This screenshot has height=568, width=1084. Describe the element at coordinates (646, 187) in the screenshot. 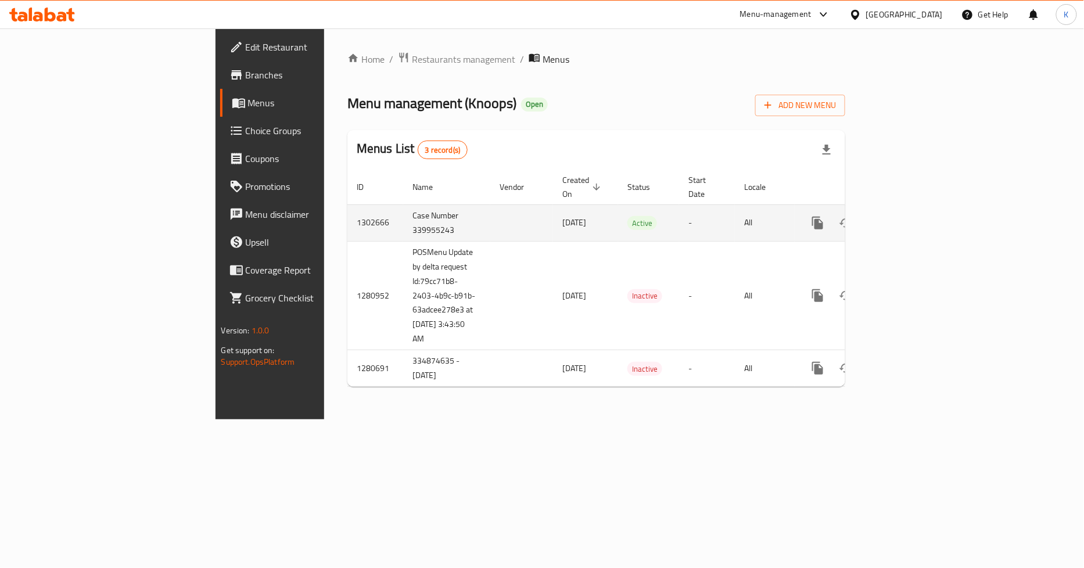

I see `span: Status` at that location.